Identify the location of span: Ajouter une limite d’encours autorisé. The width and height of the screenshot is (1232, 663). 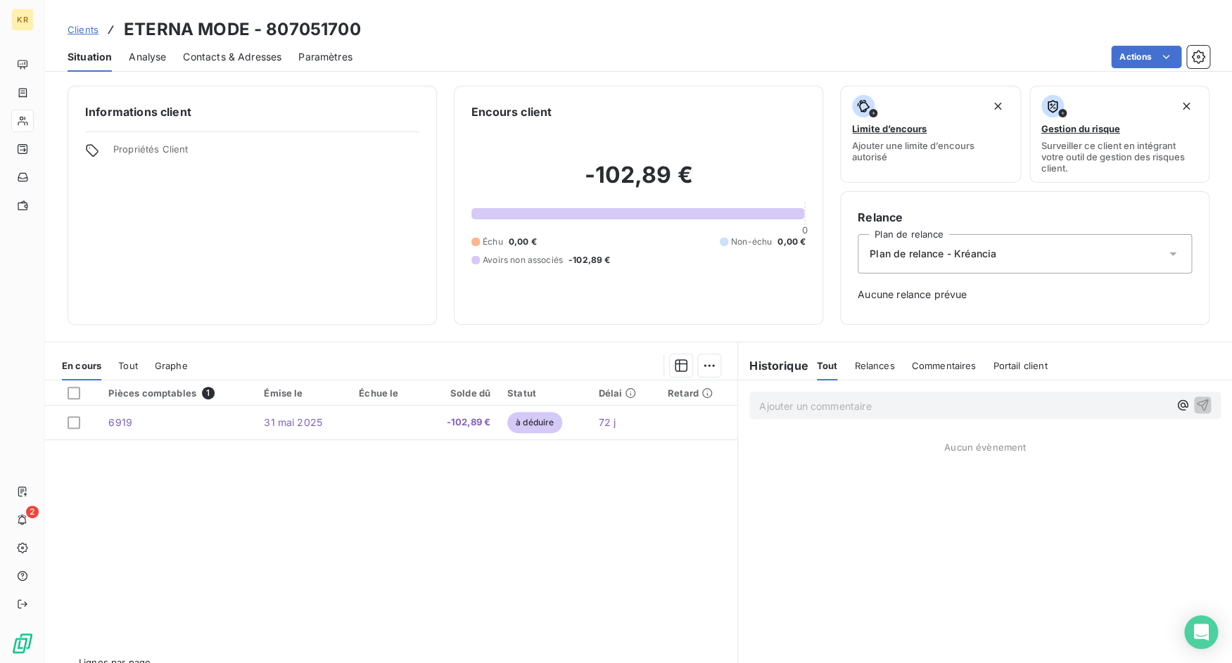
(930, 151).